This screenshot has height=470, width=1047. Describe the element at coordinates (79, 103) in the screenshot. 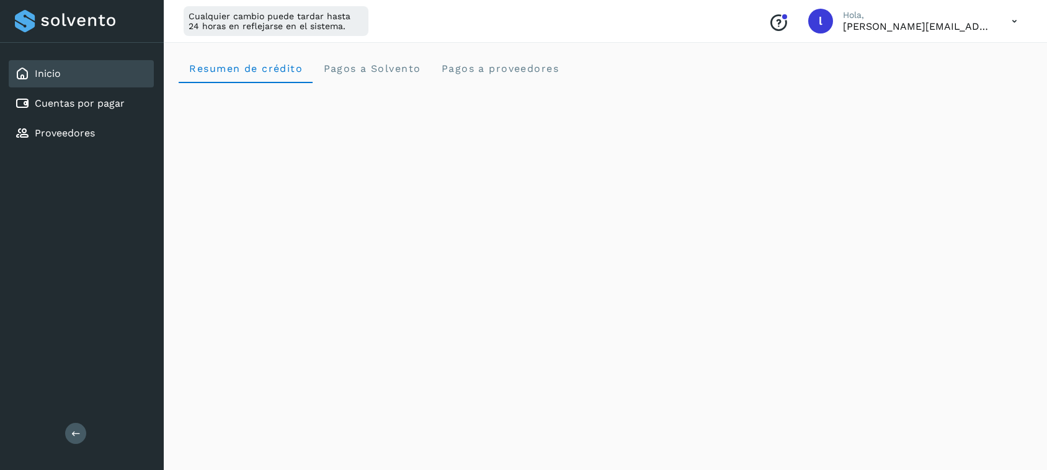

I see `a: Cuentas por pagar` at that location.